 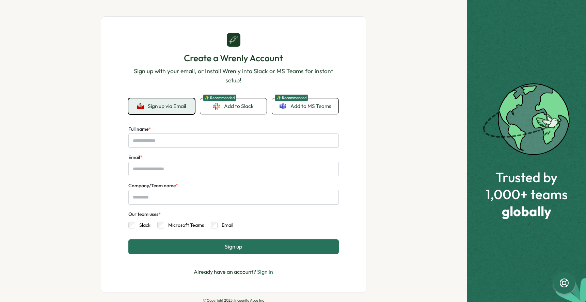 I want to click on p: Already have an account?, so click(x=233, y=272).